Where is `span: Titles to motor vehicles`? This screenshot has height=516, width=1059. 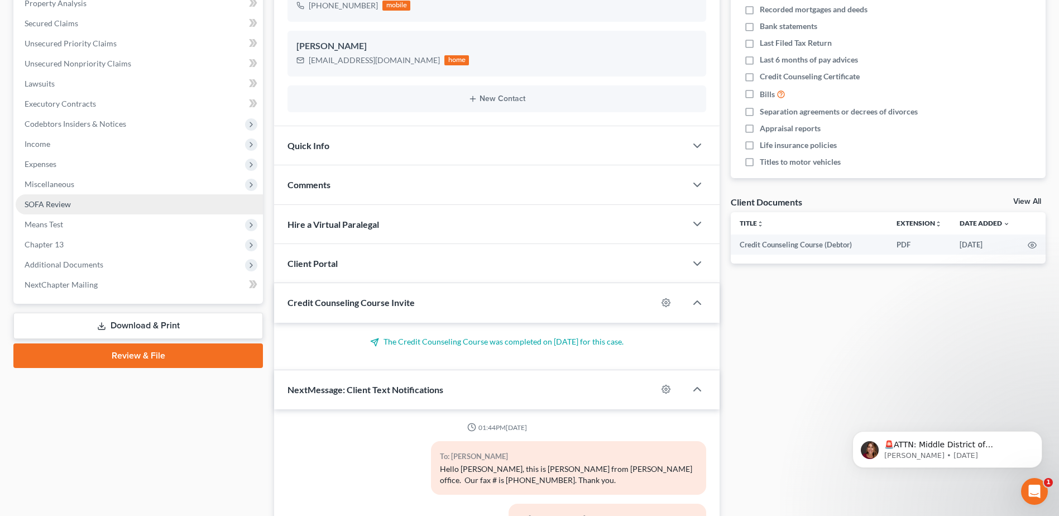 span: Titles to motor vehicles is located at coordinates (800, 162).